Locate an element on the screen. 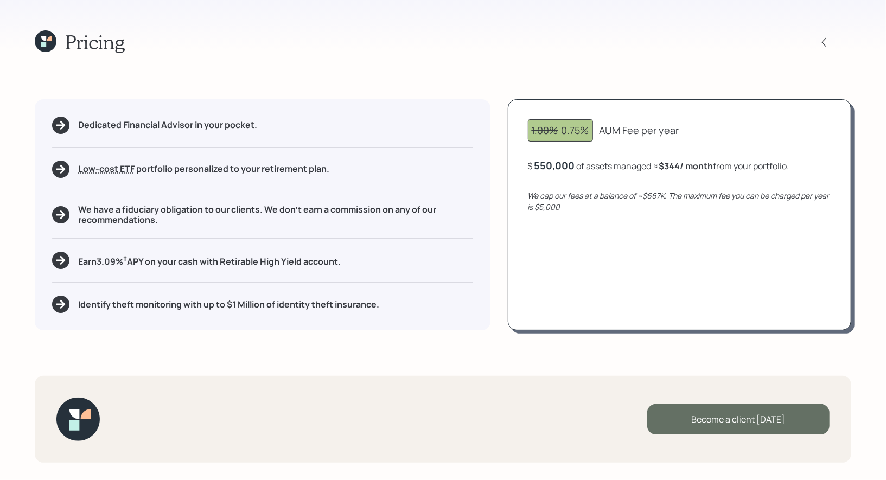 Image resolution: width=886 pixels, height=480 pixels. div: 550,000 is located at coordinates (555, 166).